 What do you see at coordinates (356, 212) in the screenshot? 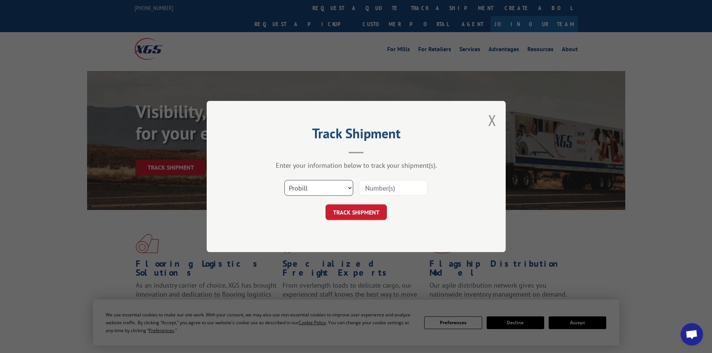
I see `button: TRACK SHIPMENT` at bounding box center [356, 212].